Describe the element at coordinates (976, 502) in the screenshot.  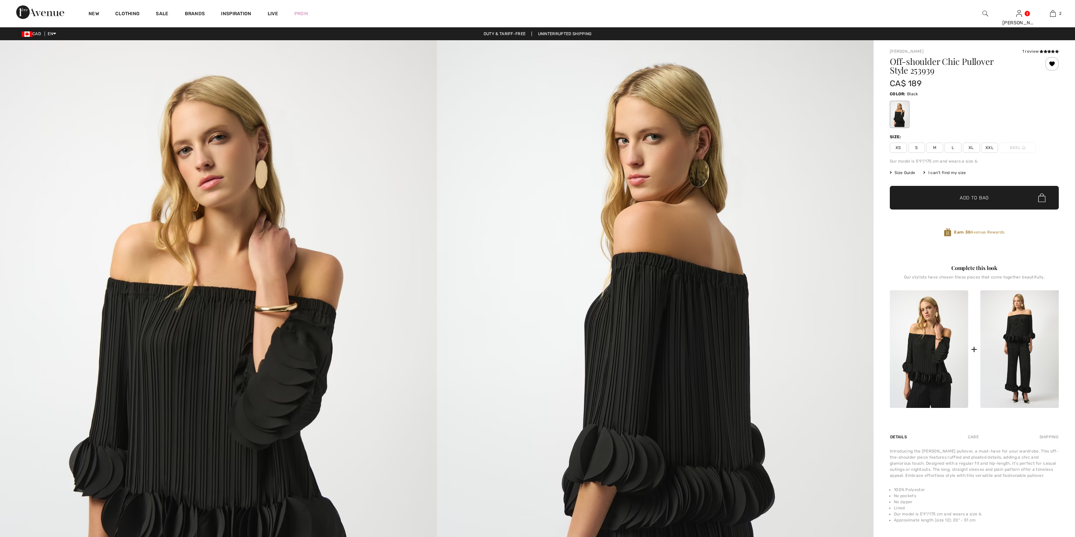
I see `li: No zipper` at that location.